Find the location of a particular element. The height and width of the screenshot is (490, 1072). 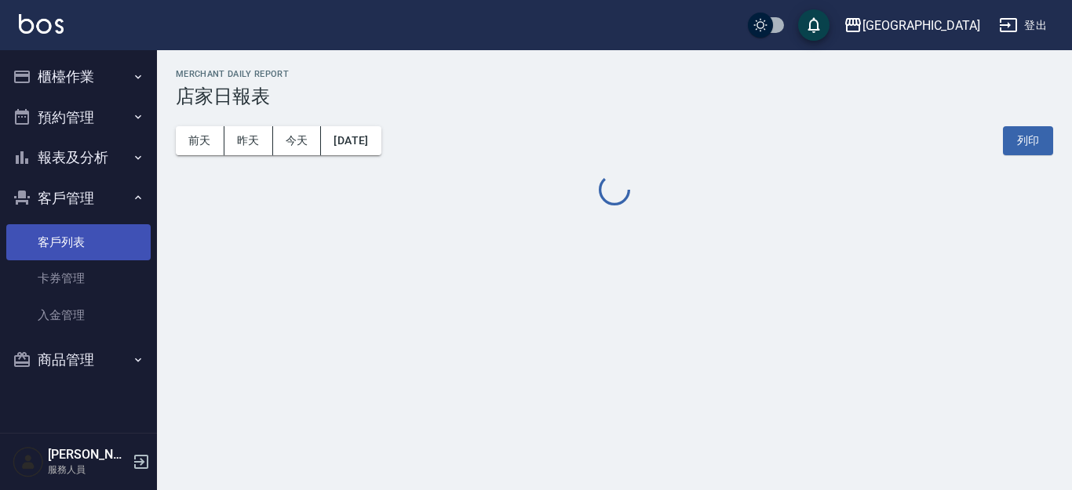

button: 登出 is located at coordinates (1022, 25).